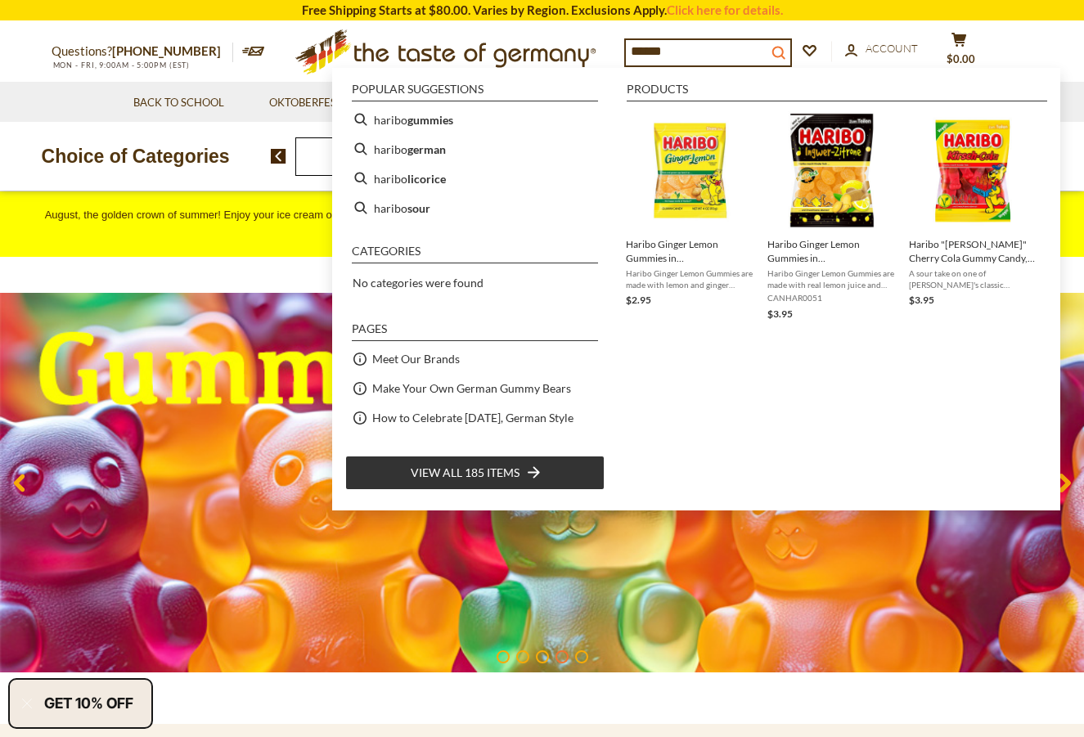  Describe the element at coordinates (430, 119) in the screenshot. I see `b: gummies` at that location.